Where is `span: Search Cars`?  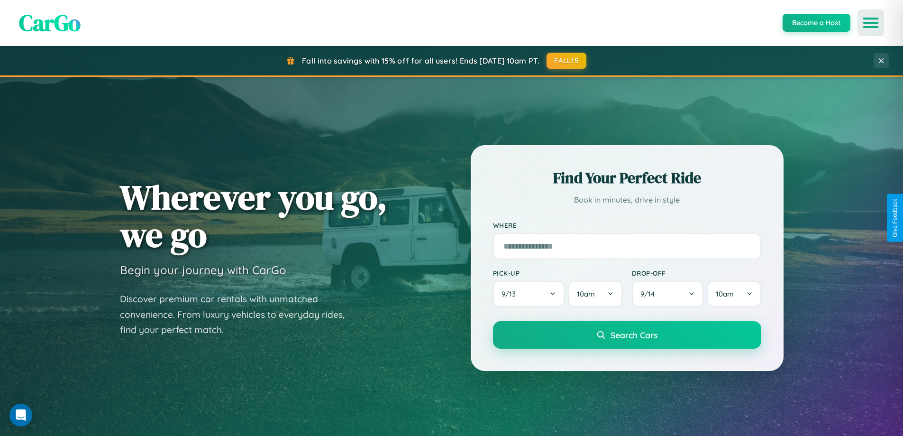
span: Search Cars is located at coordinates (634, 335).